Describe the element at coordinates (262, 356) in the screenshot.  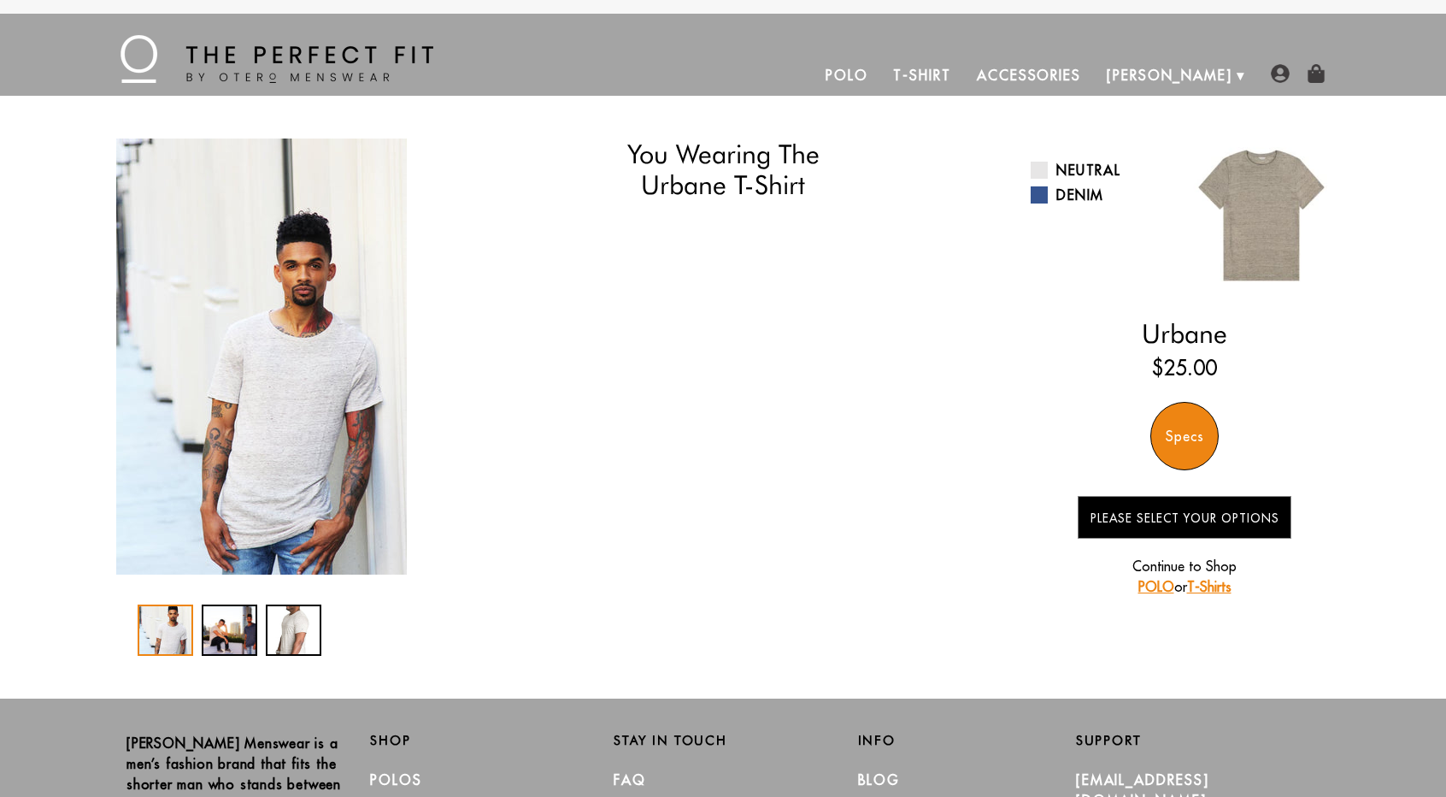
I see `img: IMG_2252_copy_1024x1024_2x_2df0954d-29b1-4e4f-b178-847c5e09e1cb_340x.jpg` at that location.